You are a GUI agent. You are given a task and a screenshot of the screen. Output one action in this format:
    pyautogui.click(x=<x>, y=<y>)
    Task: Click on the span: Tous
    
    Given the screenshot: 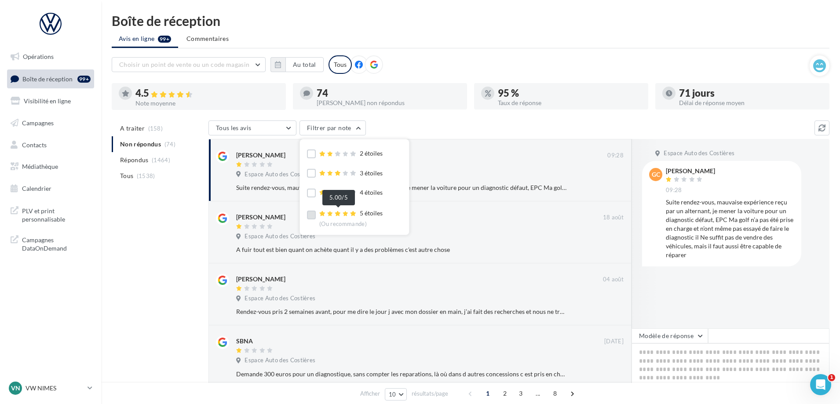 What is the action you would take?
    pyautogui.click(x=127, y=176)
    